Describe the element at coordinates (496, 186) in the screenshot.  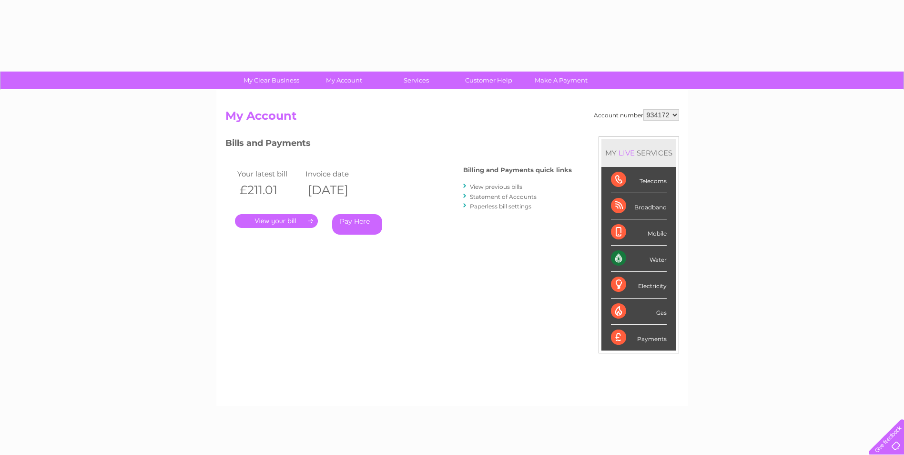
I see `a: View previous bills` at that location.